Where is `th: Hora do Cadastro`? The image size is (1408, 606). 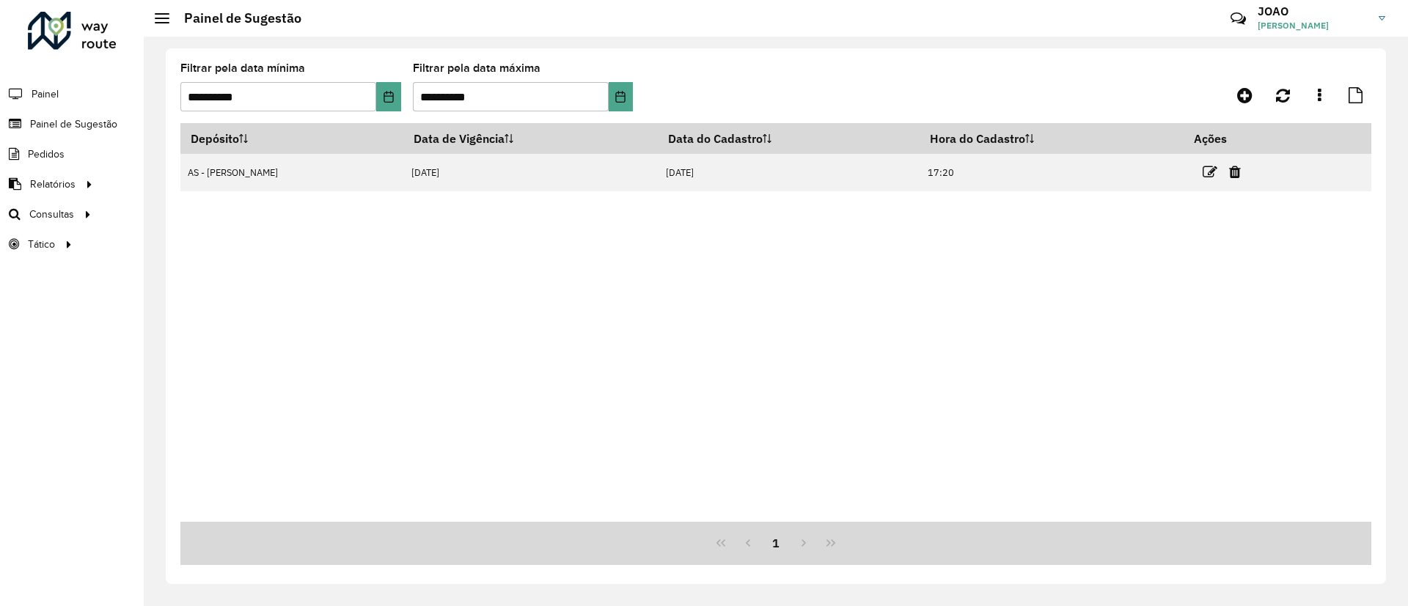
th: Hora do Cadastro is located at coordinates (1052, 139).